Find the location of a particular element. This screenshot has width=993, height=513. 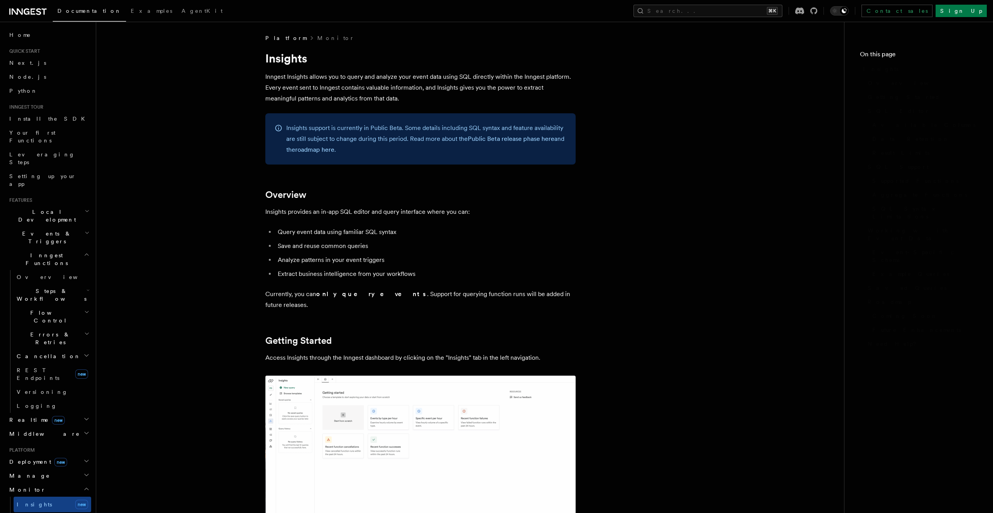

span: SQL Support is located at coordinates (898, 167).